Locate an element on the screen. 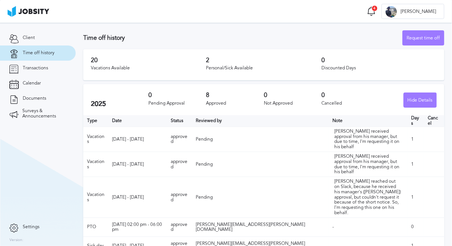 Image resolution: width=452 pixels, height=246 pixels. div: Request time off is located at coordinates (424, 38).